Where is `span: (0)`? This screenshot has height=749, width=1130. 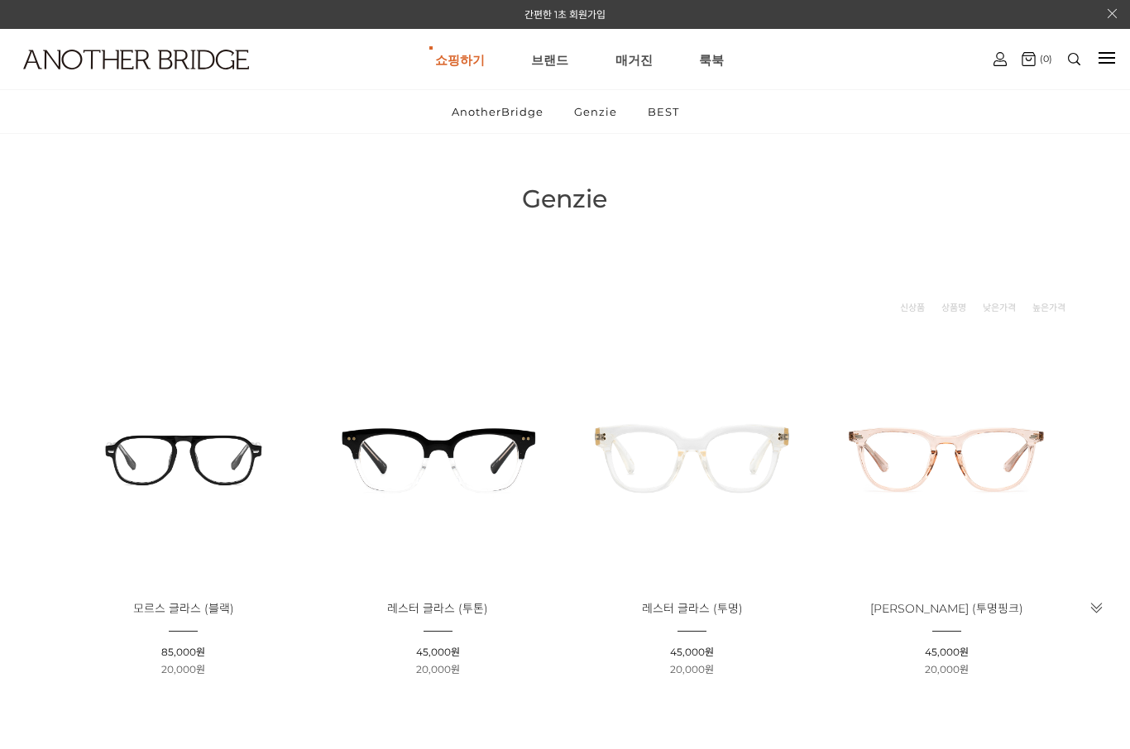
span: (0) is located at coordinates (1044, 59).